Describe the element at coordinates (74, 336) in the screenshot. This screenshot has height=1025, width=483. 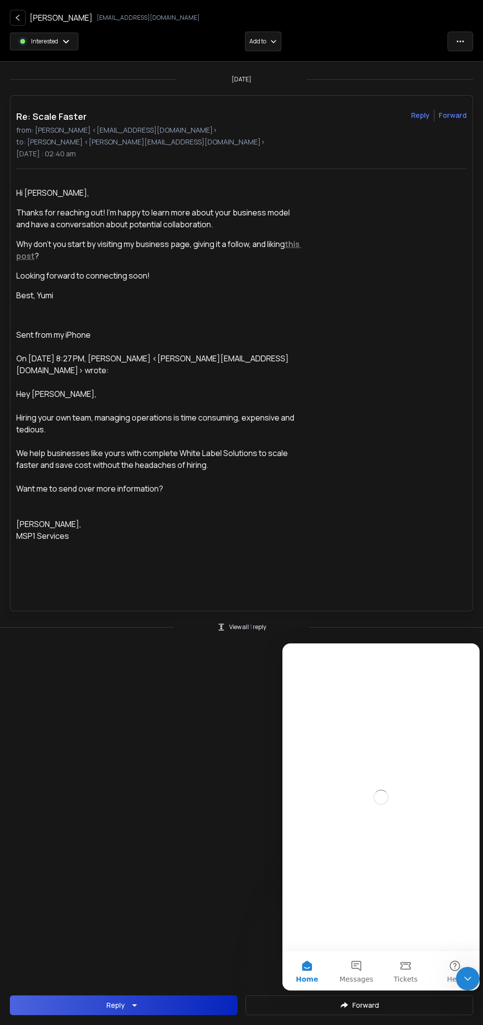
I see `span: Messages` at that location.